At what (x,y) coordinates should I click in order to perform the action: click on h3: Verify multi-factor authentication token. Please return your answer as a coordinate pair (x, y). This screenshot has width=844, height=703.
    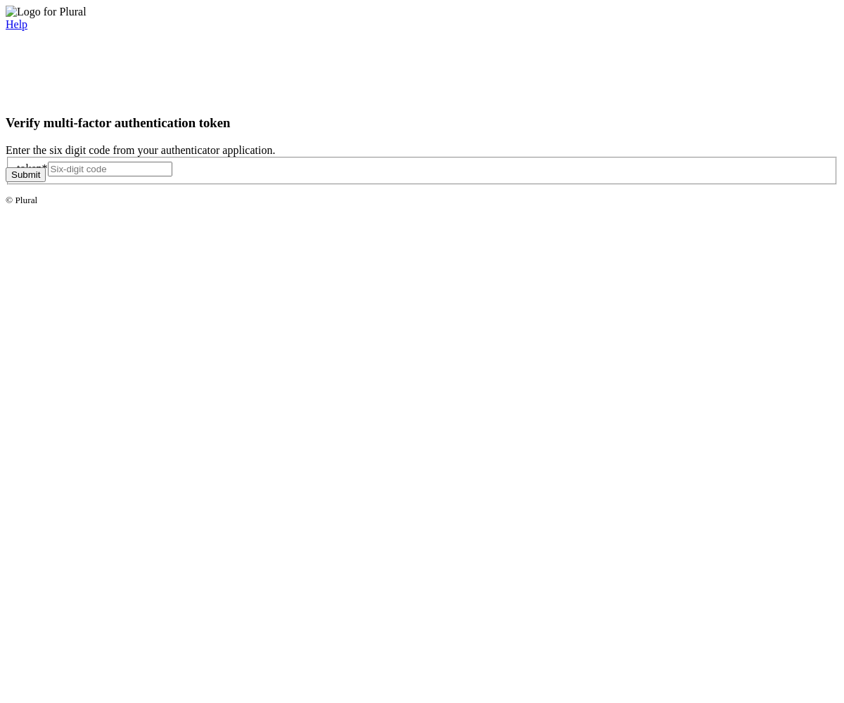
    Looking at the image, I should click on (422, 123).